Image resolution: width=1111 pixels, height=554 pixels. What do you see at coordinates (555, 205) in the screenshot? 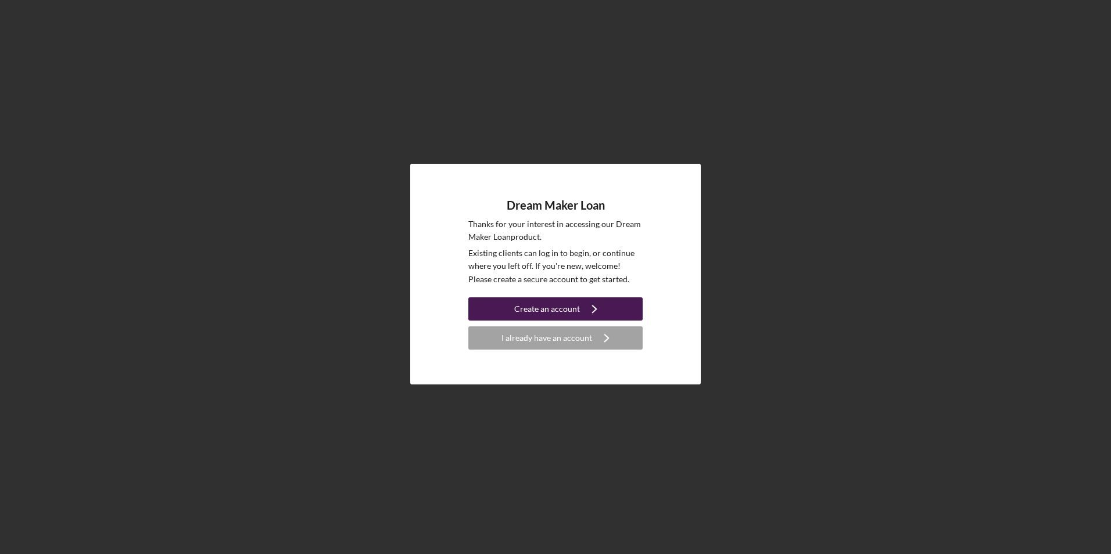
I see `h4: Dream Maker Loan` at bounding box center [555, 205].